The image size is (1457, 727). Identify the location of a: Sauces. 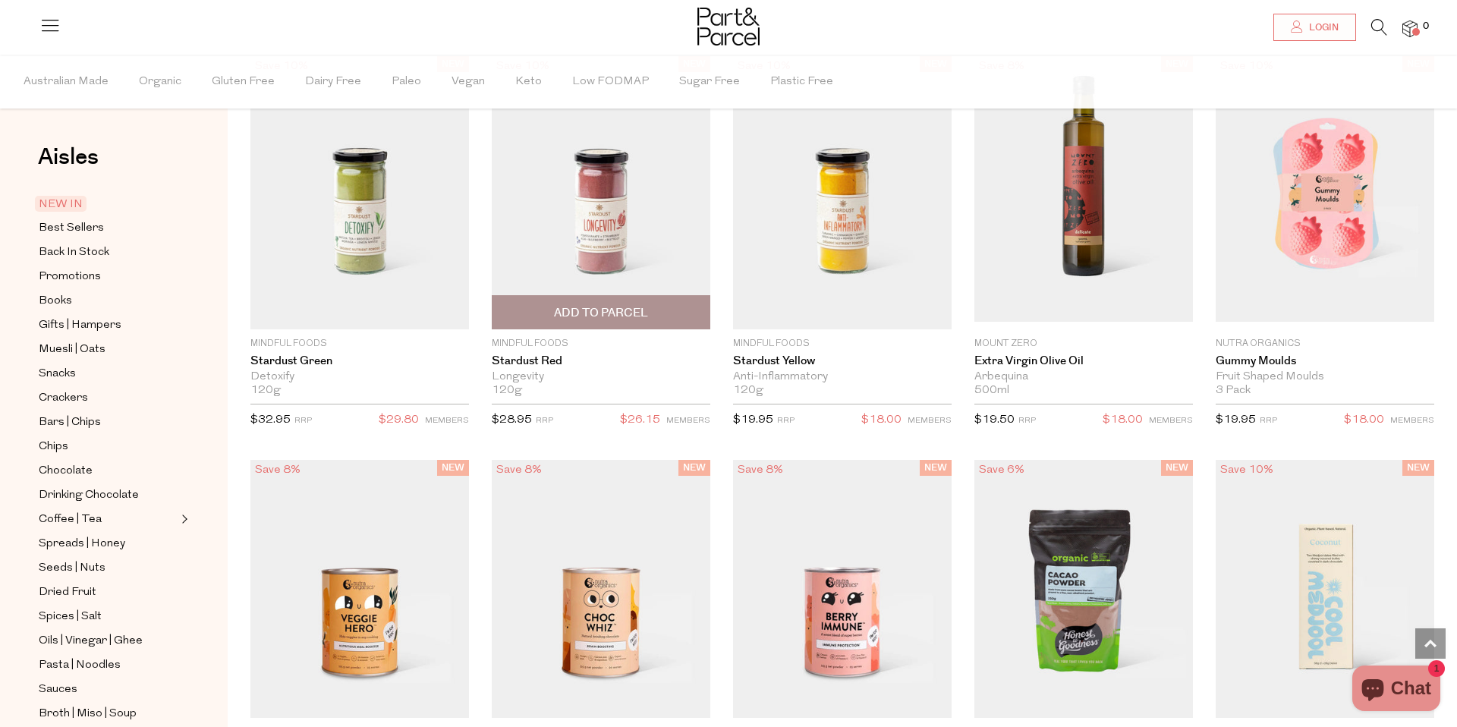
(108, 689).